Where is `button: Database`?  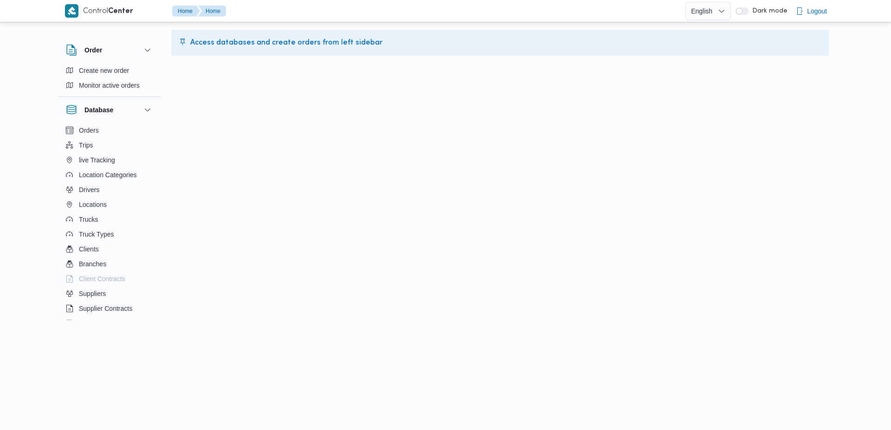
button: Database is located at coordinates (110, 110).